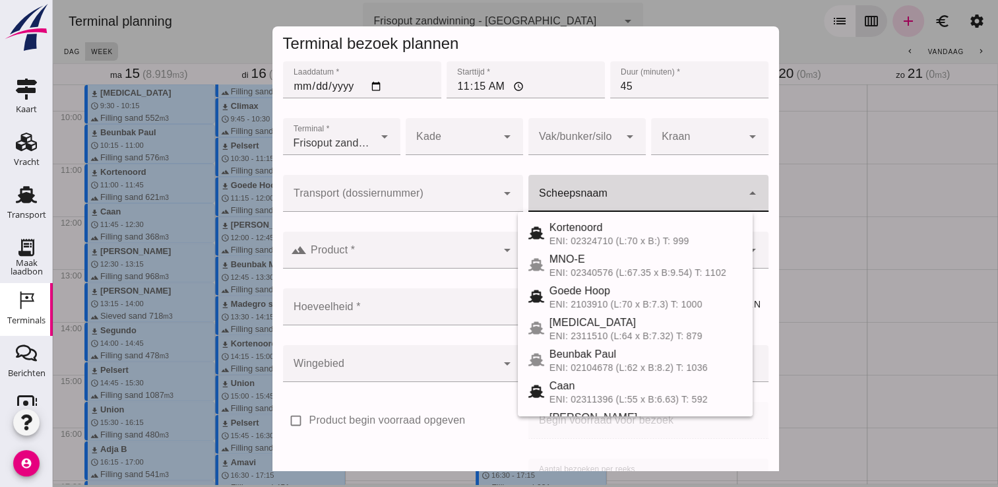 The width and height of the screenshot is (998, 487). Describe the element at coordinates (593, 336) in the screenshot. I see `div: ENI: 2311510 (L:64 x B:7.32) T: 879` at that location.